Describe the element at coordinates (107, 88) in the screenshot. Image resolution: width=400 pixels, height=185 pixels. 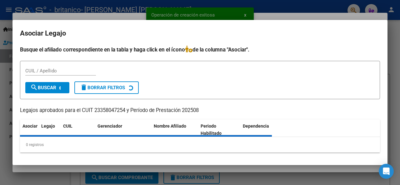
I see `button: Borrar Filtros` at that location.